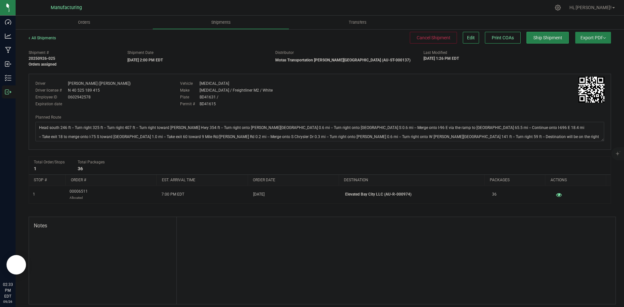 The height and width of the screenshot is (307, 624). Describe the element at coordinates (593, 38) in the screenshot. I see `button: Export PDF` at that location.